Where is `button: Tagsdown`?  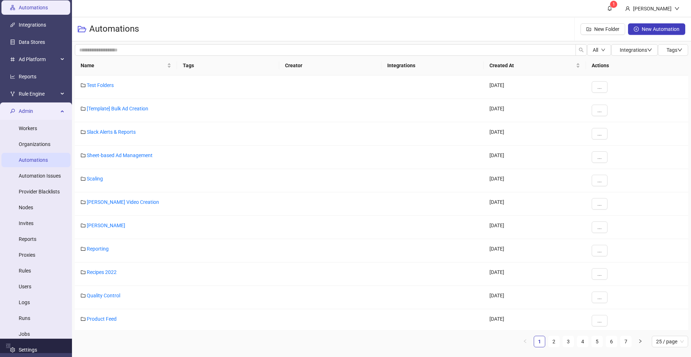 button: Tagsdown is located at coordinates (673, 50).